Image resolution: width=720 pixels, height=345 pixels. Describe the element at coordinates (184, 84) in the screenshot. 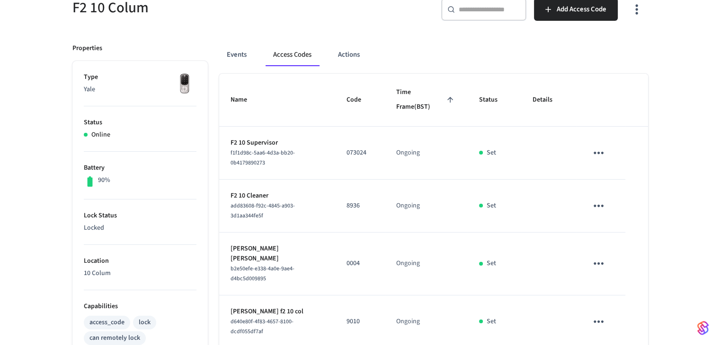

I see `img: Yale Assure Touchscreen Wifi Smart Lock, Satin Nickel, Front` at that location.